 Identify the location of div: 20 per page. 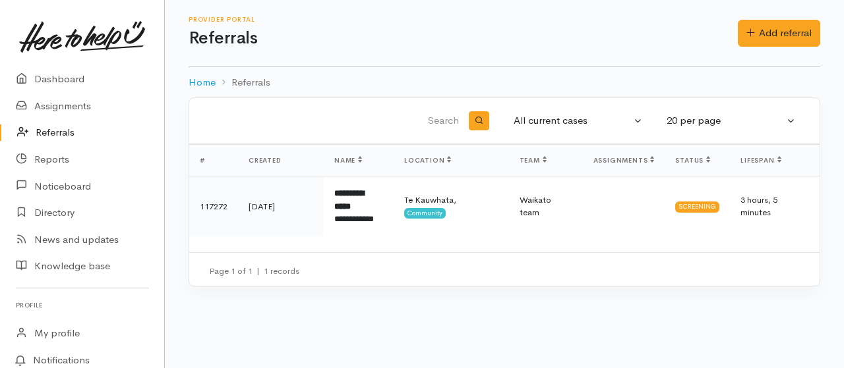
(725, 121).